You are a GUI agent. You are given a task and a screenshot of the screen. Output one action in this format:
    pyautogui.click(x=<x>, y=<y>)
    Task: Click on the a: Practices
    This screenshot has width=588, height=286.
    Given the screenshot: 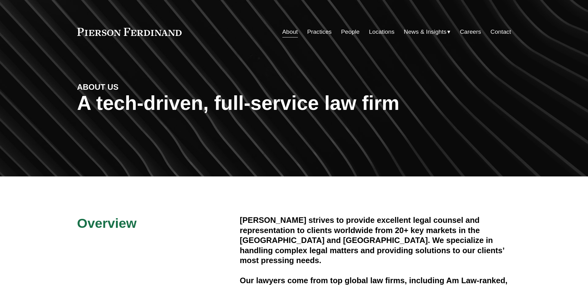 What is the action you would take?
    pyautogui.click(x=319, y=32)
    